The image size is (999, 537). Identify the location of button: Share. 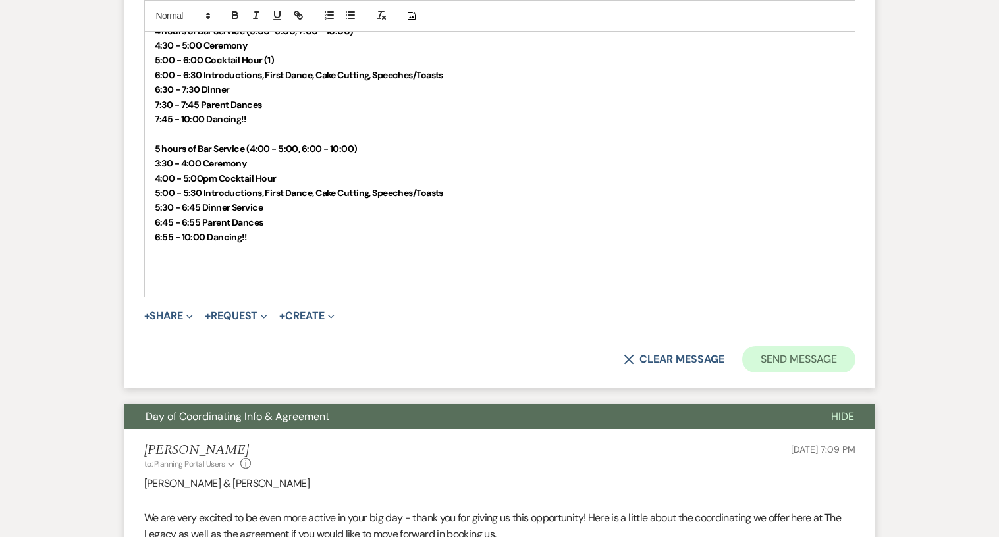
(169, 316).